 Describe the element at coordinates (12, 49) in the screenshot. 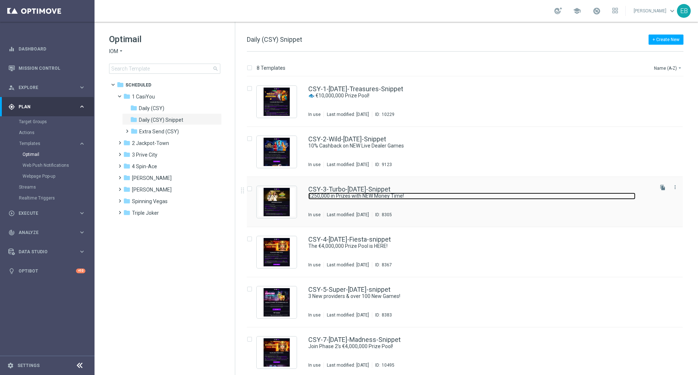

I see `i: equalizer` at that location.